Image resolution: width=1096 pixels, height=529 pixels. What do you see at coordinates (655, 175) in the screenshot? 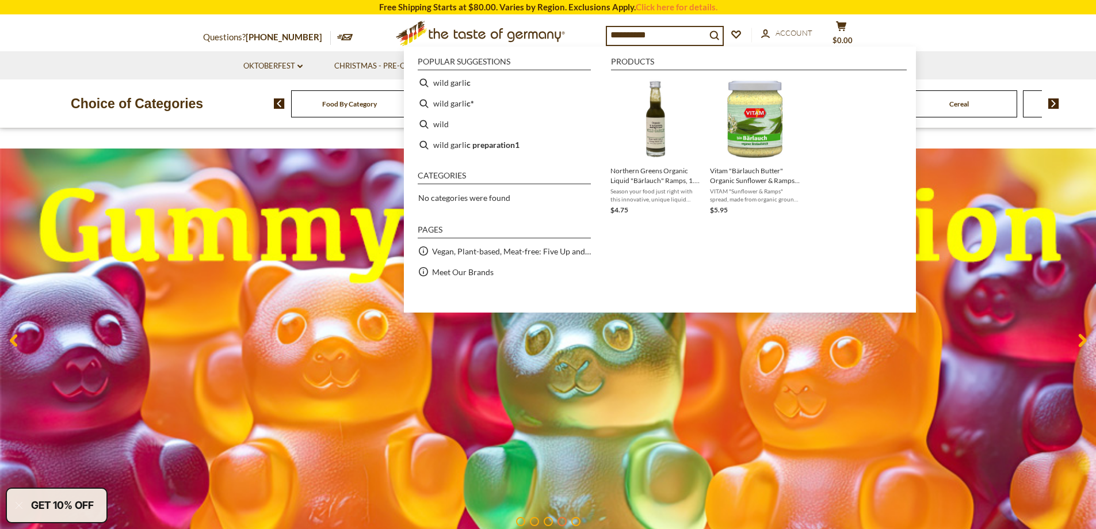
I see `span: Northern Greens Organic Liquid "Bärlauch" Ramps, 1.4 oz. (40ml)` at bounding box center [655, 175].